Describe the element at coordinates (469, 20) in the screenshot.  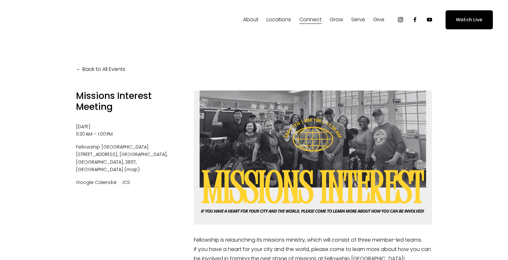
I see `a: Watch Live` at that location.